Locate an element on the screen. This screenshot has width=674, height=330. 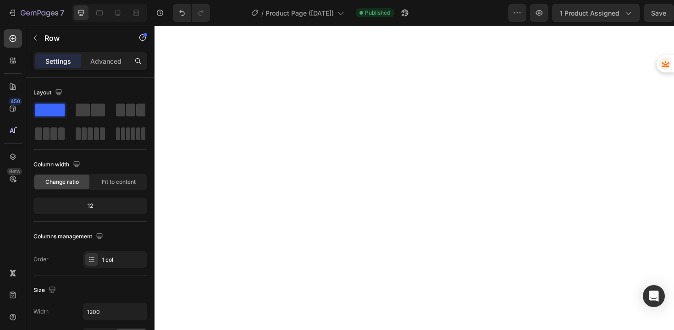
div: Order is located at coordinates (41, 259).